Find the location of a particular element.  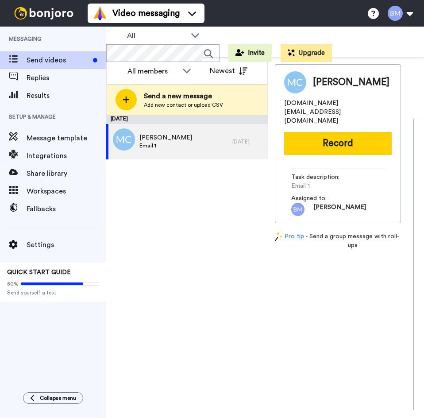

button: Record is located at coordinates (338, 143).